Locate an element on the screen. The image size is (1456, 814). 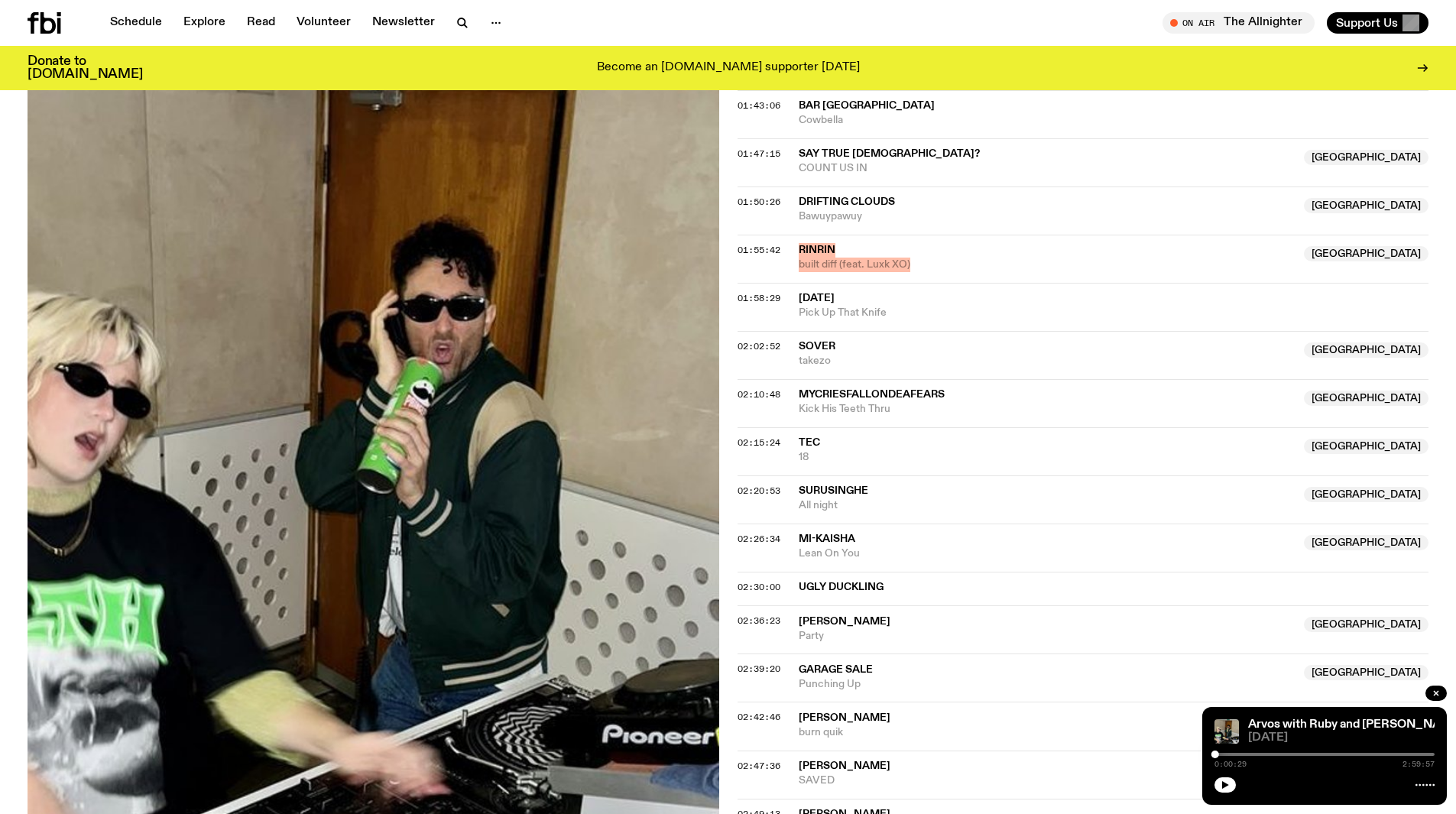
button: 02:42:46 is located at coordinates (758, 717).